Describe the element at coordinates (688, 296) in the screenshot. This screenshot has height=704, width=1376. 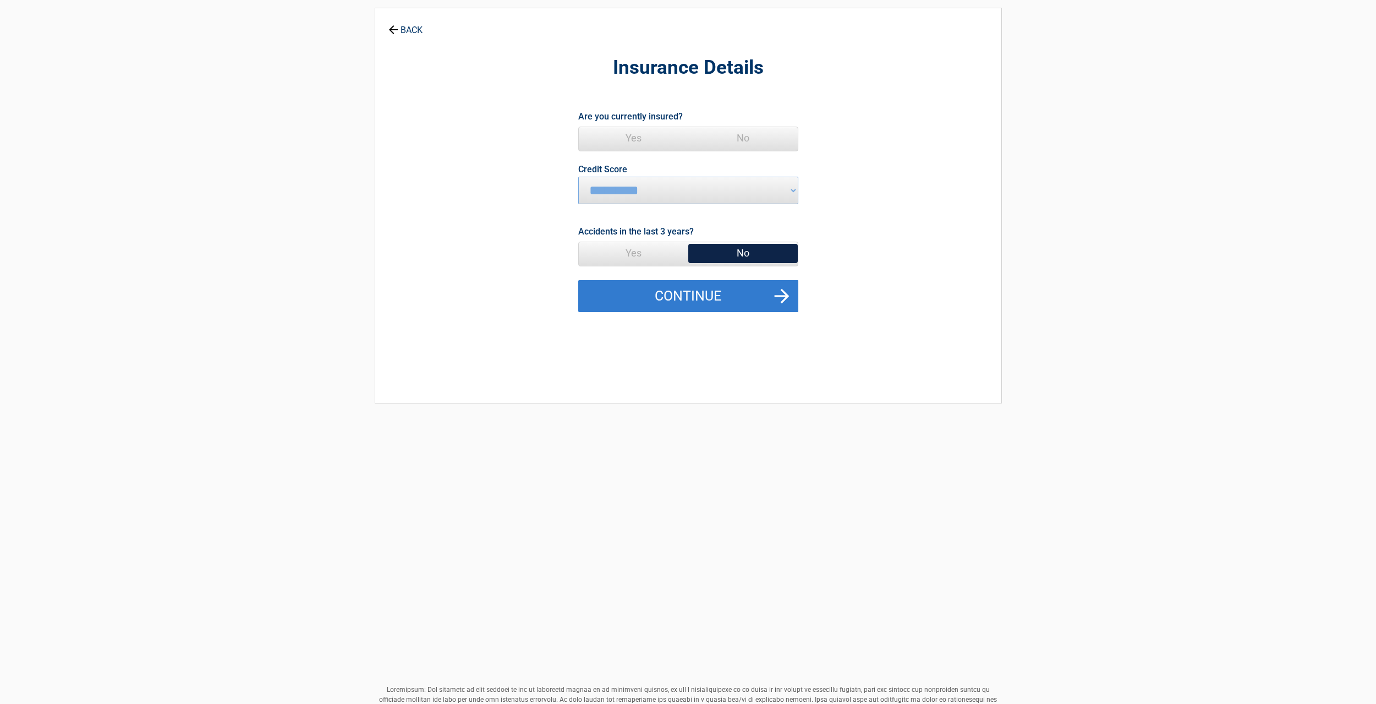
I see `button: Continue` at that location.